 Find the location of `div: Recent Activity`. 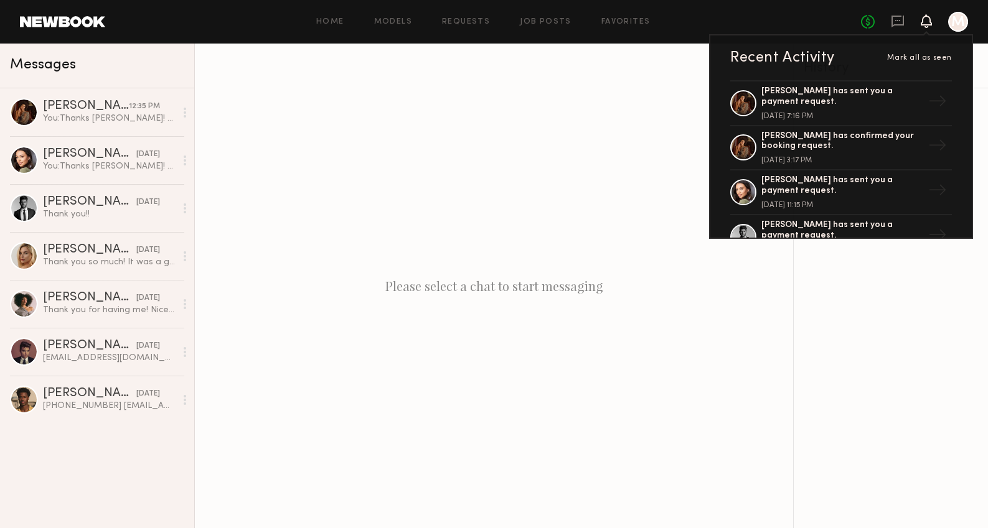

div: Recent Activity is located at coordinates (782, 58).